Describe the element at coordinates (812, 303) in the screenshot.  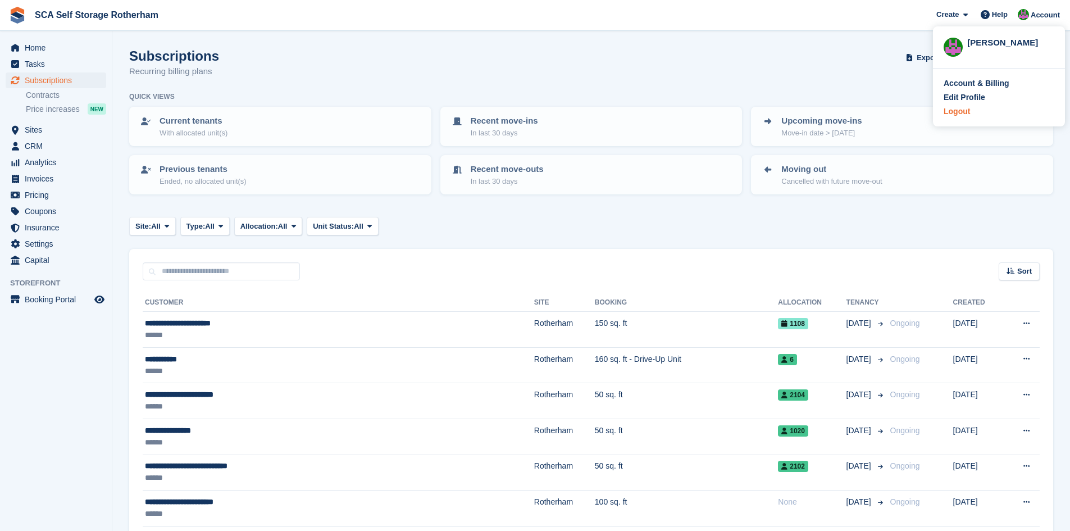
I see `th: Allocation` at that location.